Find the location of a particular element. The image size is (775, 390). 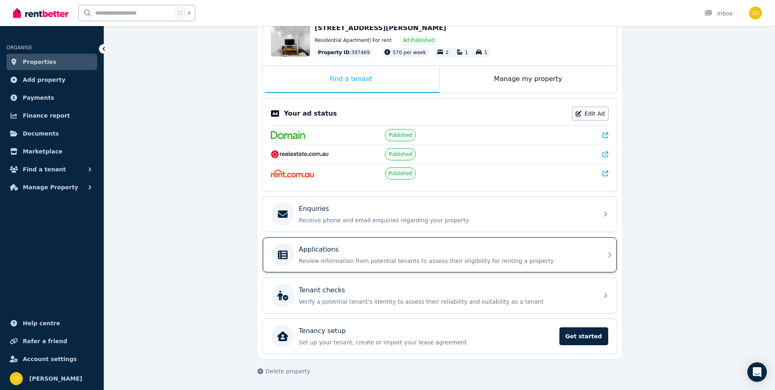

p: Tenant checks is located at coordinates (322, 290).